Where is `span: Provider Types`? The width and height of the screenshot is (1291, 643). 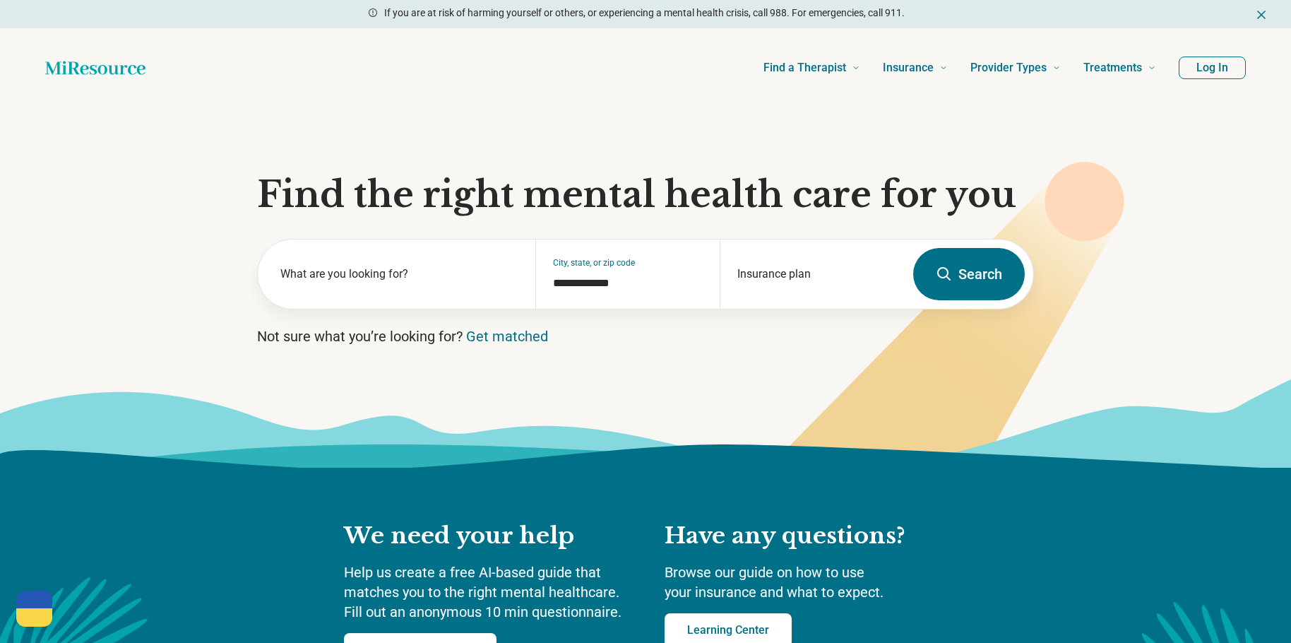 span: Provider Types is located at coordinates (1009, 68).